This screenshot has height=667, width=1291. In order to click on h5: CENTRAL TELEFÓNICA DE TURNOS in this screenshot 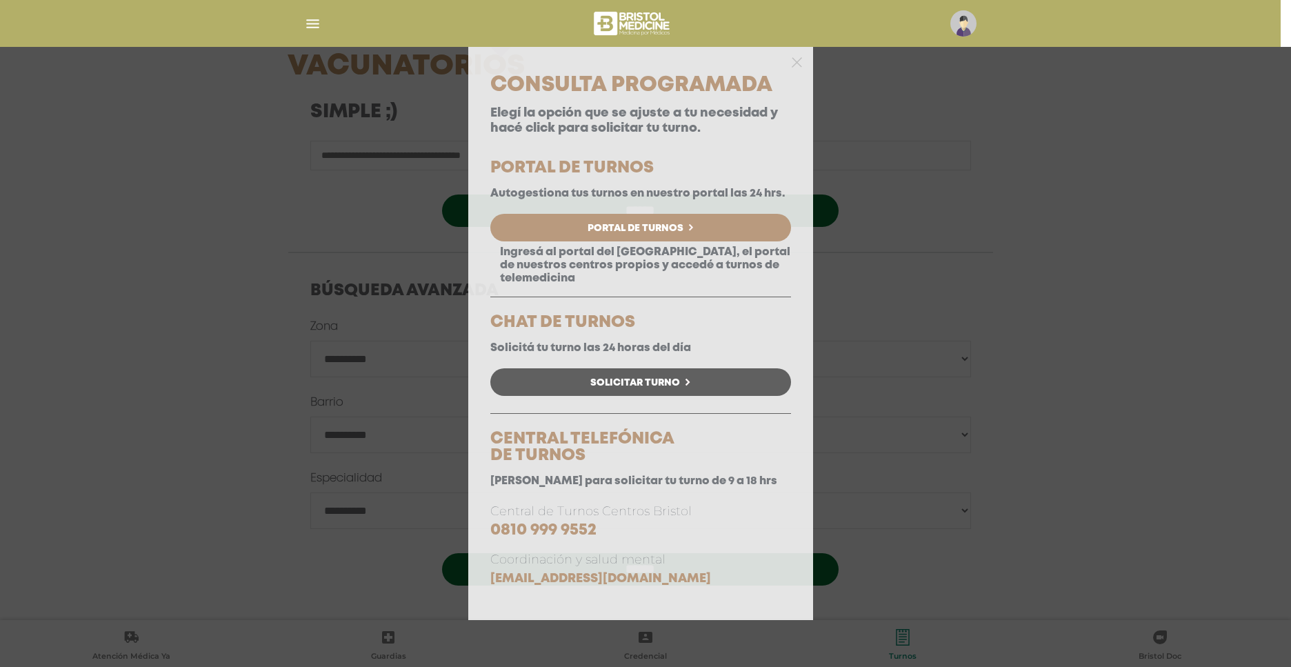, I will do `click(640, 447)`.